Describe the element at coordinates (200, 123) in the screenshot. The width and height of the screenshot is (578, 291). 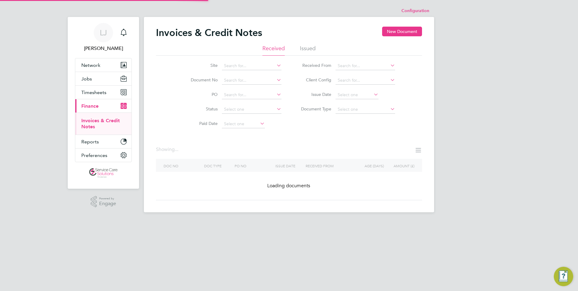
I see `label: Paid Date` at that location.